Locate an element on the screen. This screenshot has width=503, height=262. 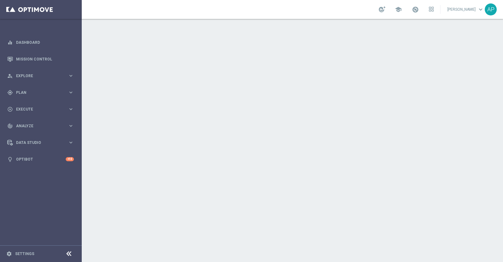
button: Mission Control is located at coordinates (41, 59).